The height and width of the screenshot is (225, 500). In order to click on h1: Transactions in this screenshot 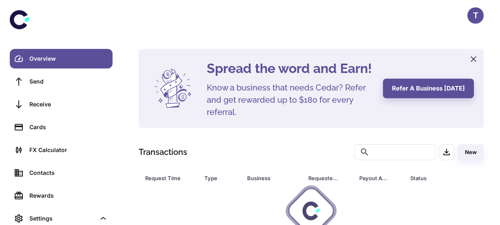, I will do `click(163, 152)`.